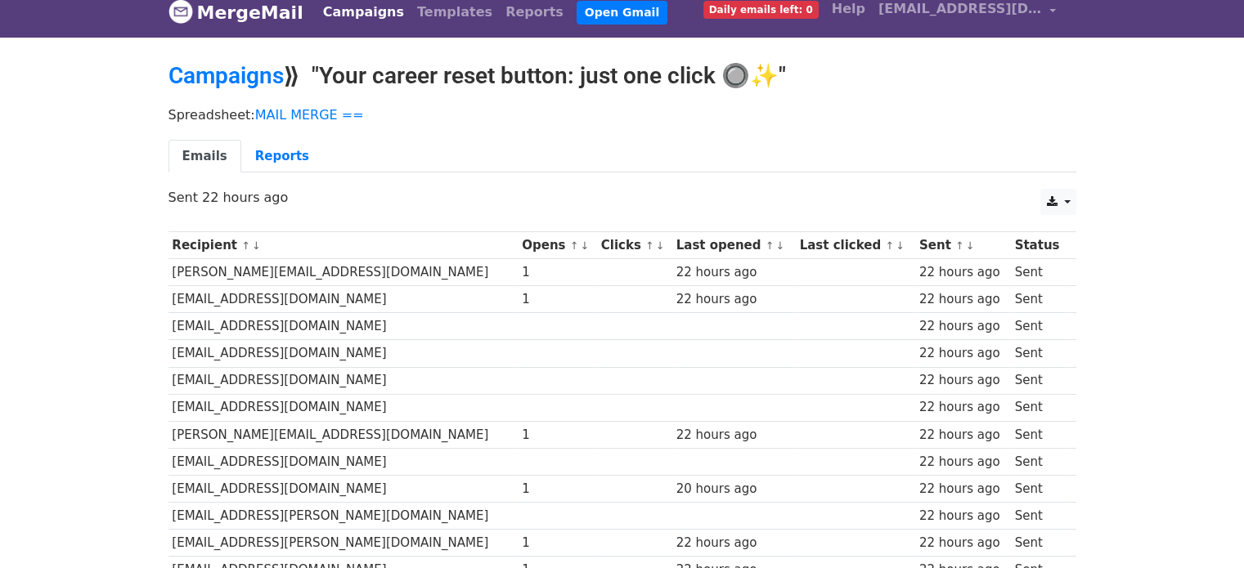 The width and height of the screenshot is (1244, 568). What do you see at coordinates (309, 114) in the screenshot?
I see `a: MAIL MERGE ==` at bounding box center [309, 114].